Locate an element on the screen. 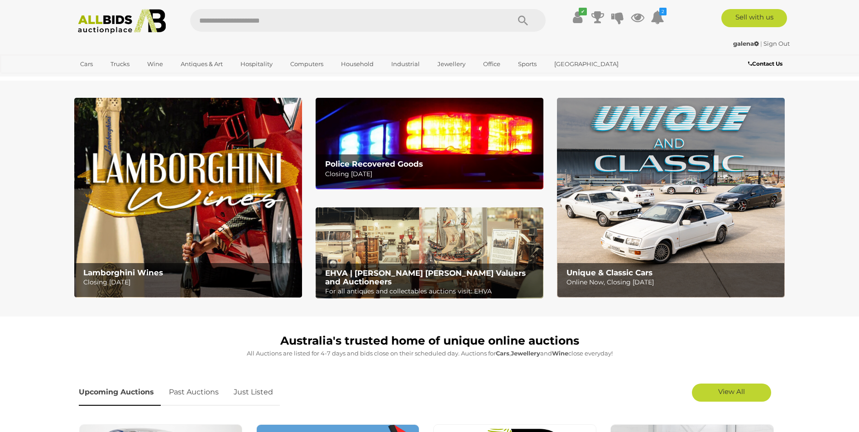  h1: Australia's trusted home of unique online auctions is located at coordinates (430, 341).